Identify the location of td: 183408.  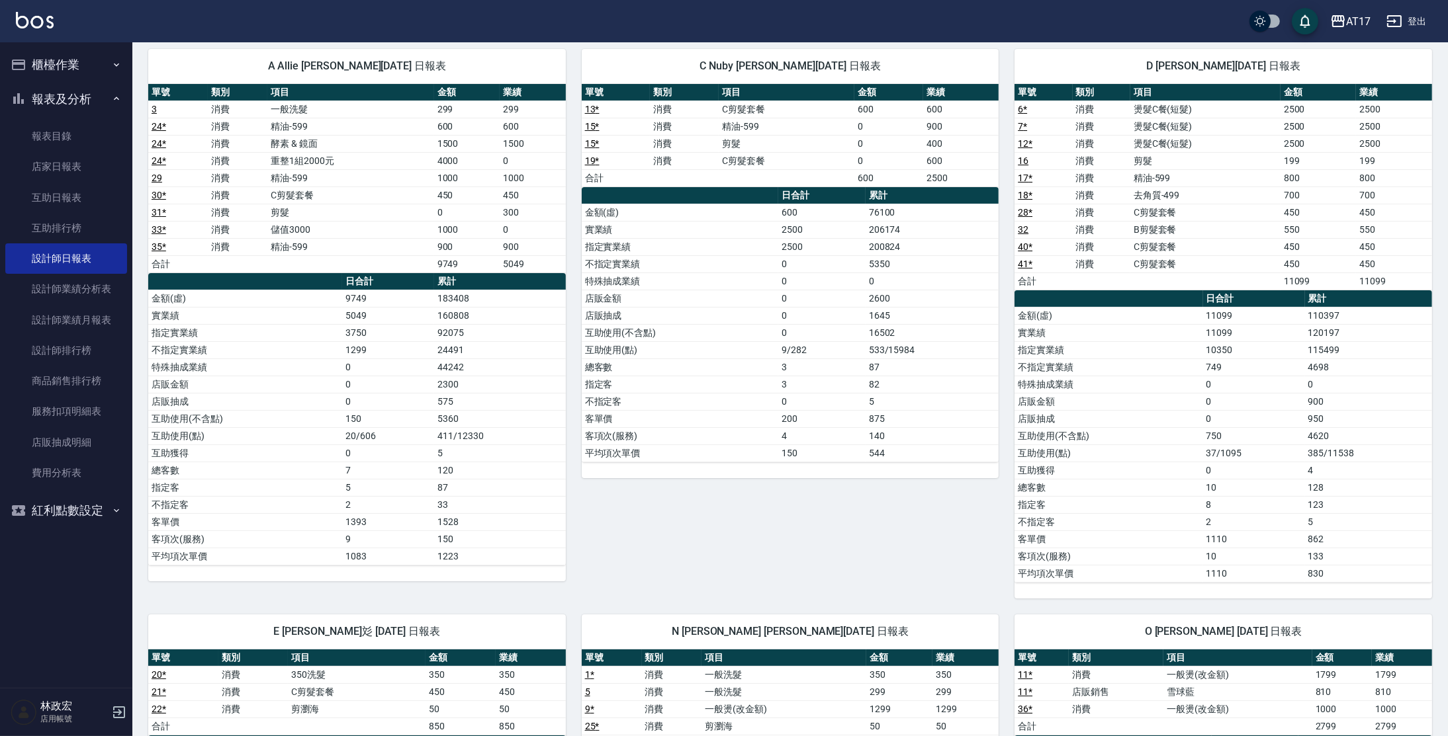
(500, 298).